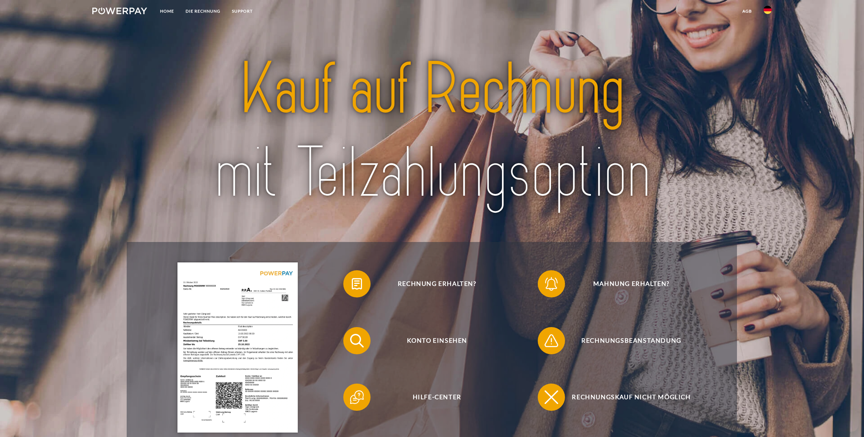  What do you see at coordinates (237, 348) in the screenshot?
I see `img: single_invoice_powerpay_de.jpg` at bounding box center [237, 348].